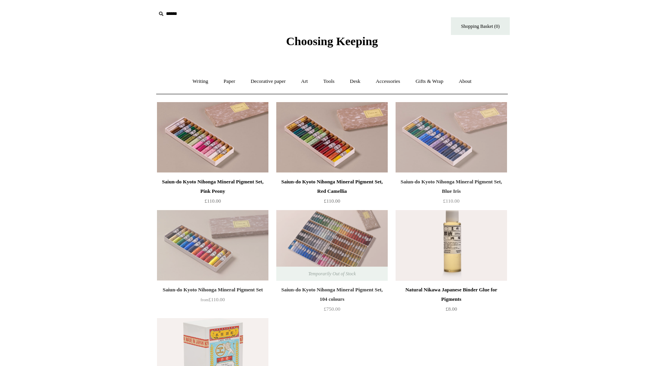 The width and height of the screenshot is (664, 366). Describe the element at coordinates (332, 137) in the screenshot. I see `a: Saiun-do Kyoto Nihonga Mineral Pigment Set, Red Camellia Saiun-do Kyoto Nihonga Mineral Pigment S...` at that location.